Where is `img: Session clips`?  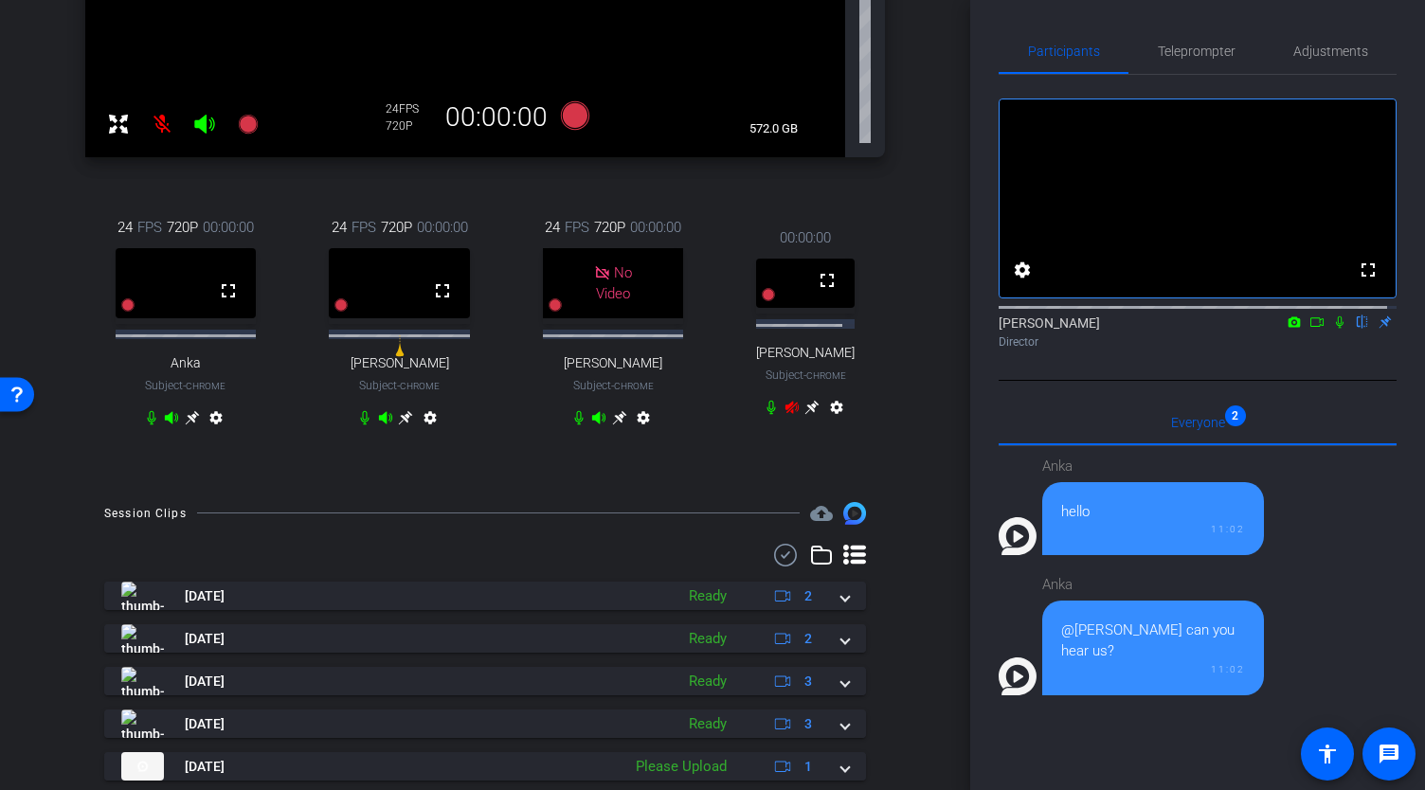 img: Session clips is located at coordinates (855, 513).